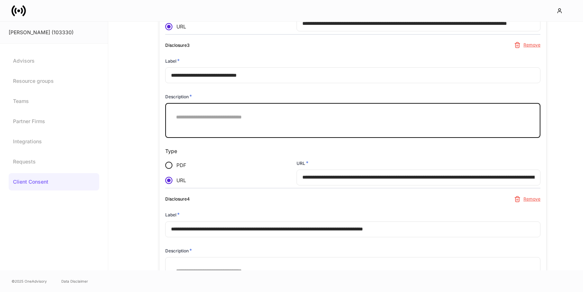  What do you see at coordinates (54, 162) in the screenshot?
I see `a: Requests` at bounding box center [54, 162].